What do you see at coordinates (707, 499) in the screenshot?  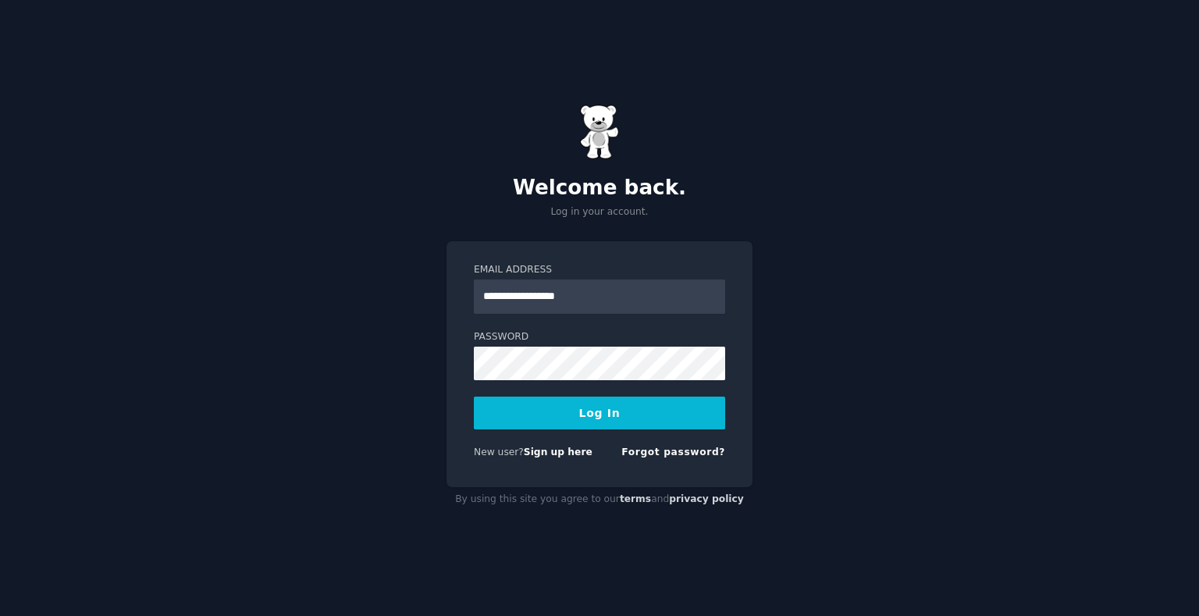 I see `a: privacy policy` at bounding box center [707, 499].